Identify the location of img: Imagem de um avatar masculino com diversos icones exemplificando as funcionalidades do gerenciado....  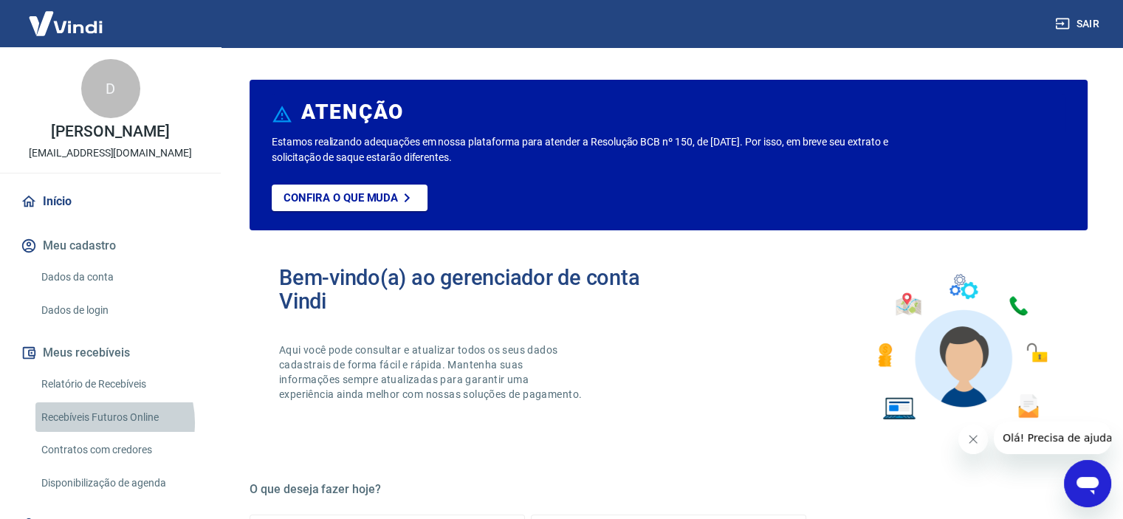
(962, 347).